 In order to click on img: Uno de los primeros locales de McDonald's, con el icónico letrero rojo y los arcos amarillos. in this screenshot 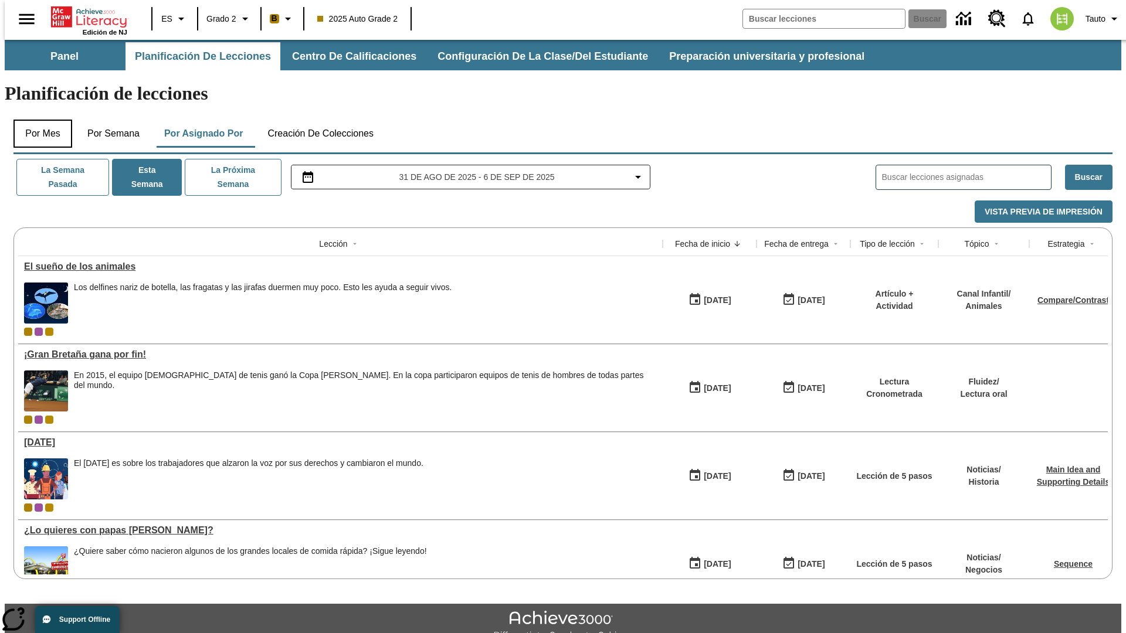, I will do `click(46, 567)`.